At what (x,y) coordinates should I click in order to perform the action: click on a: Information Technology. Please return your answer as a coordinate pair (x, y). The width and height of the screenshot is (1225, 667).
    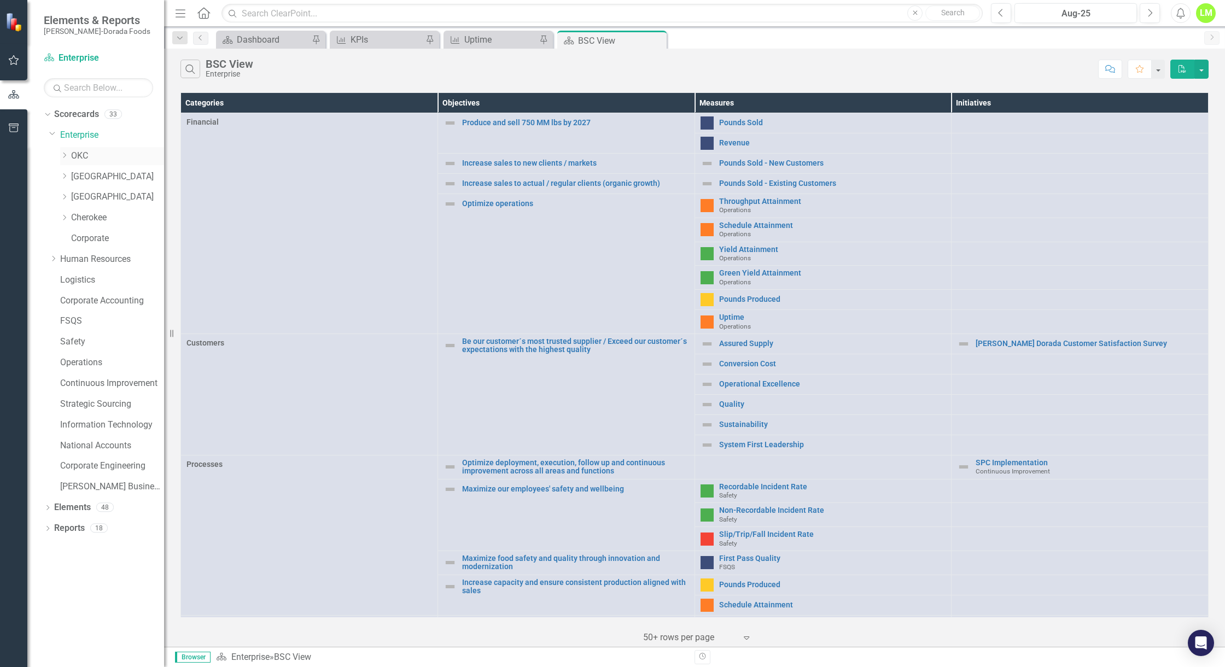
    Looking at the image, I should click on (112, 425).